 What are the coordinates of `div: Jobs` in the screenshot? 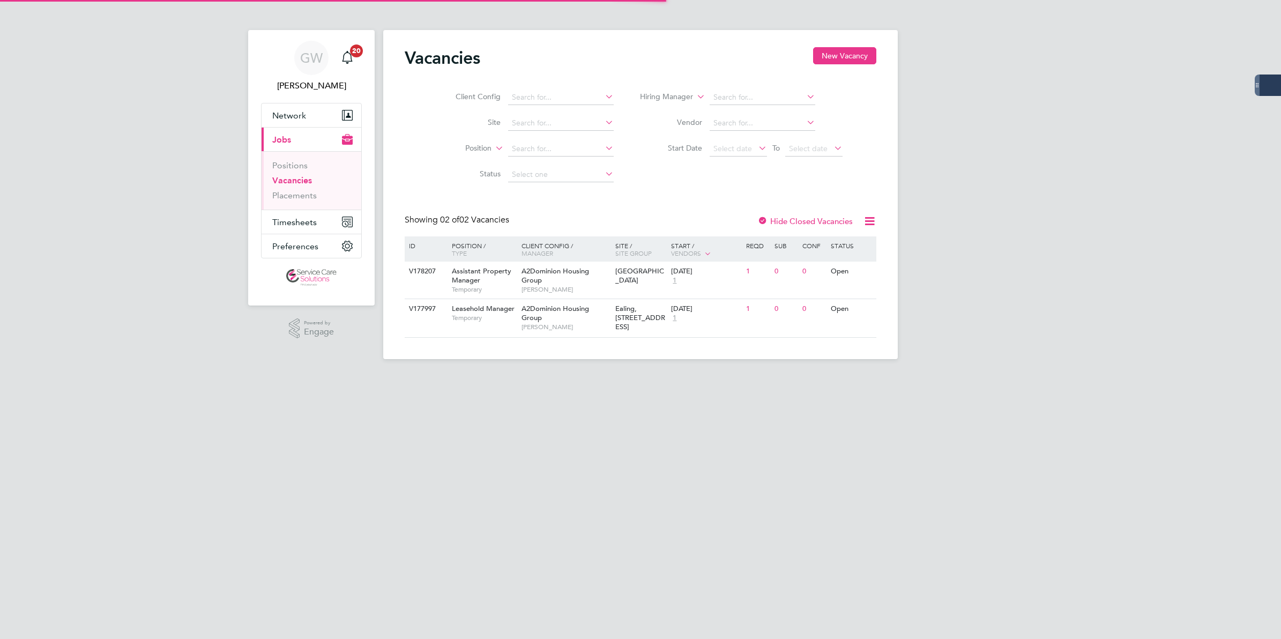 It's located at (311, 180).